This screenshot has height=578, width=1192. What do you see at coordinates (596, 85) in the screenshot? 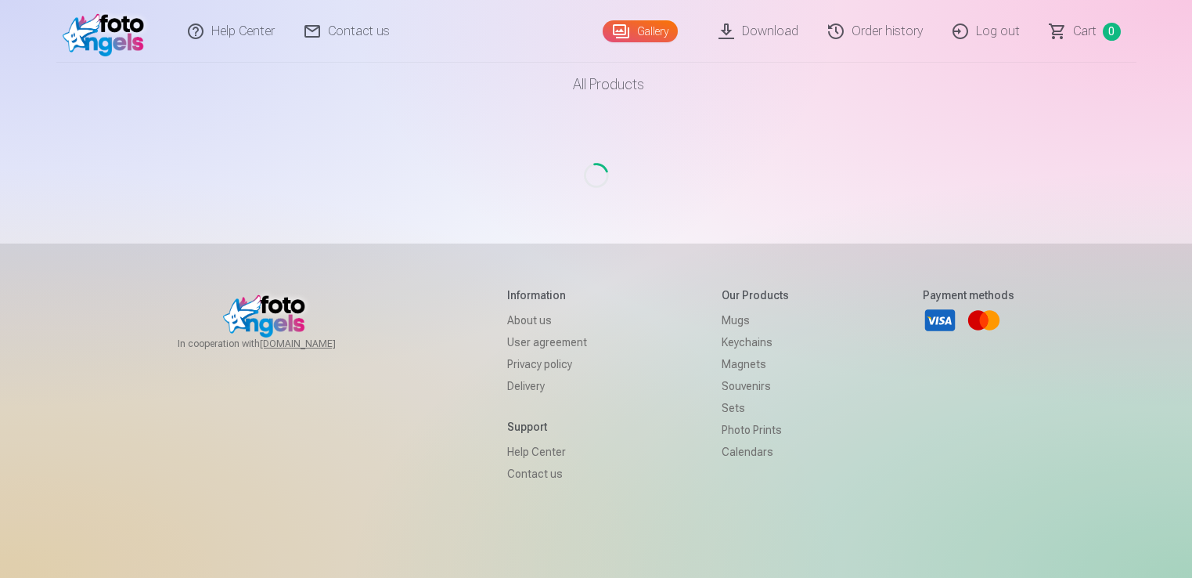
I see `a: All products` at bounding box center [596, 85].